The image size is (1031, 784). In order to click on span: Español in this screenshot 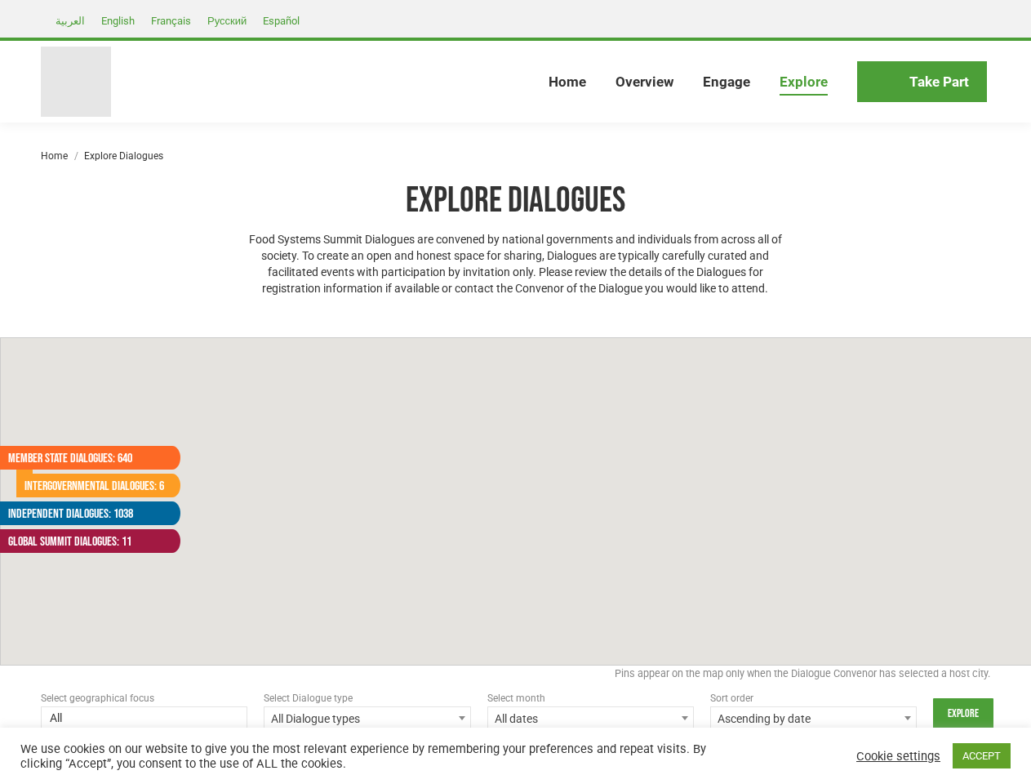, I will do `click(281, 20)`.